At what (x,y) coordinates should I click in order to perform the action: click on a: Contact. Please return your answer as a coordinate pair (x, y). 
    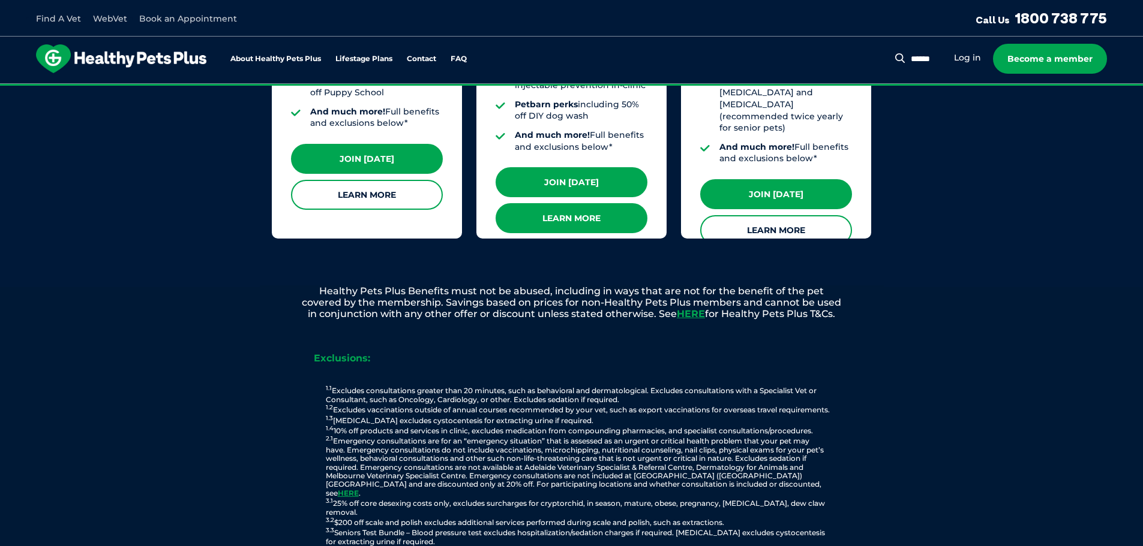
    Looking at the image, I should click on (421, 59).